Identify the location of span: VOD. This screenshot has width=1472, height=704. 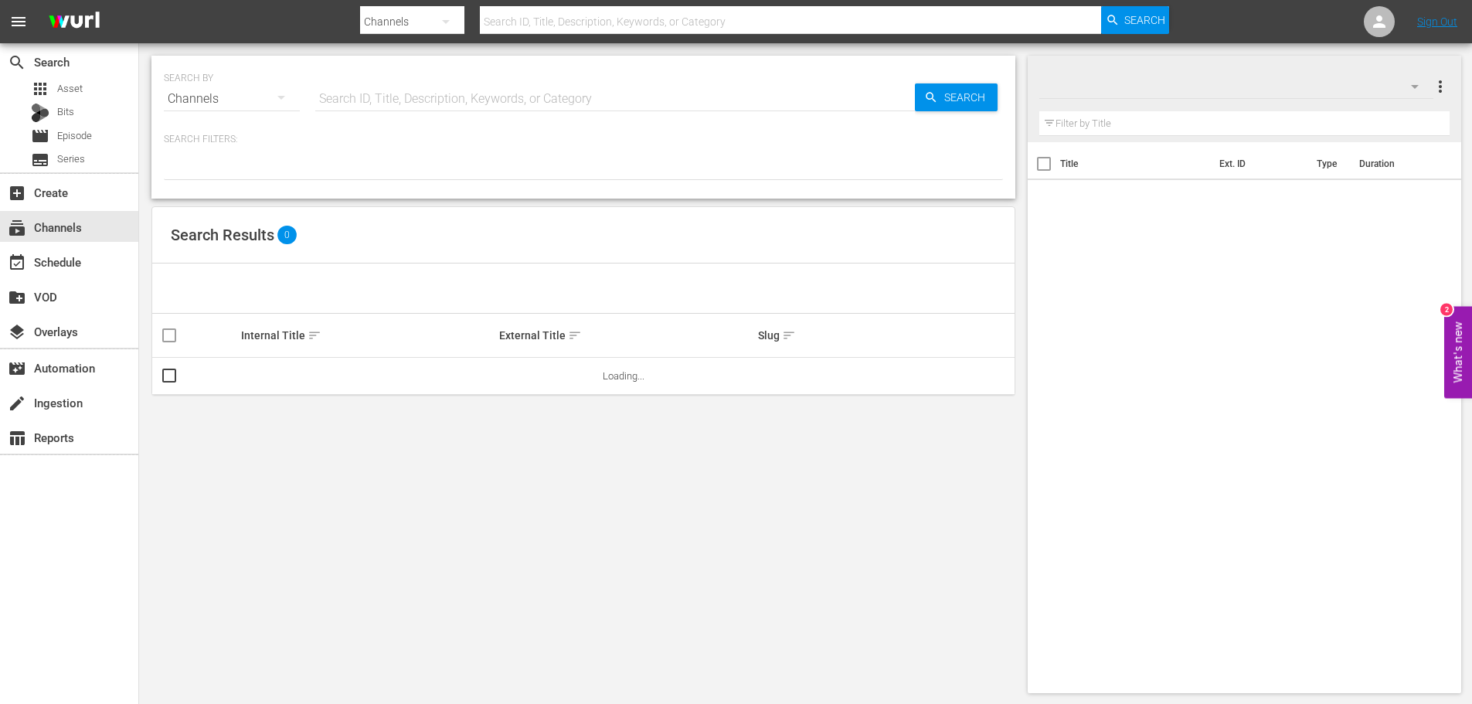
(17, 297).